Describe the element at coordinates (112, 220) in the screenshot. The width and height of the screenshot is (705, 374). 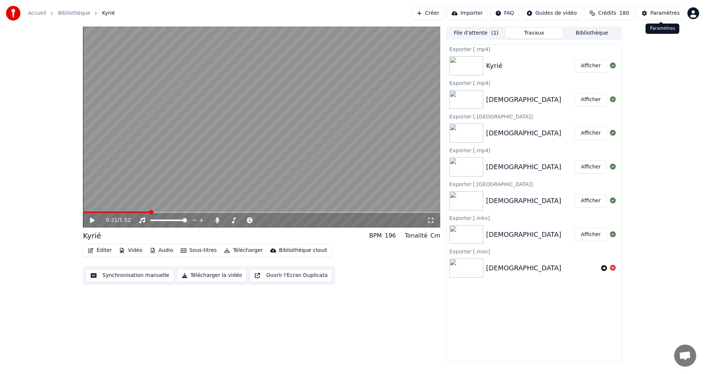
I see `span: 0:21` at that location.